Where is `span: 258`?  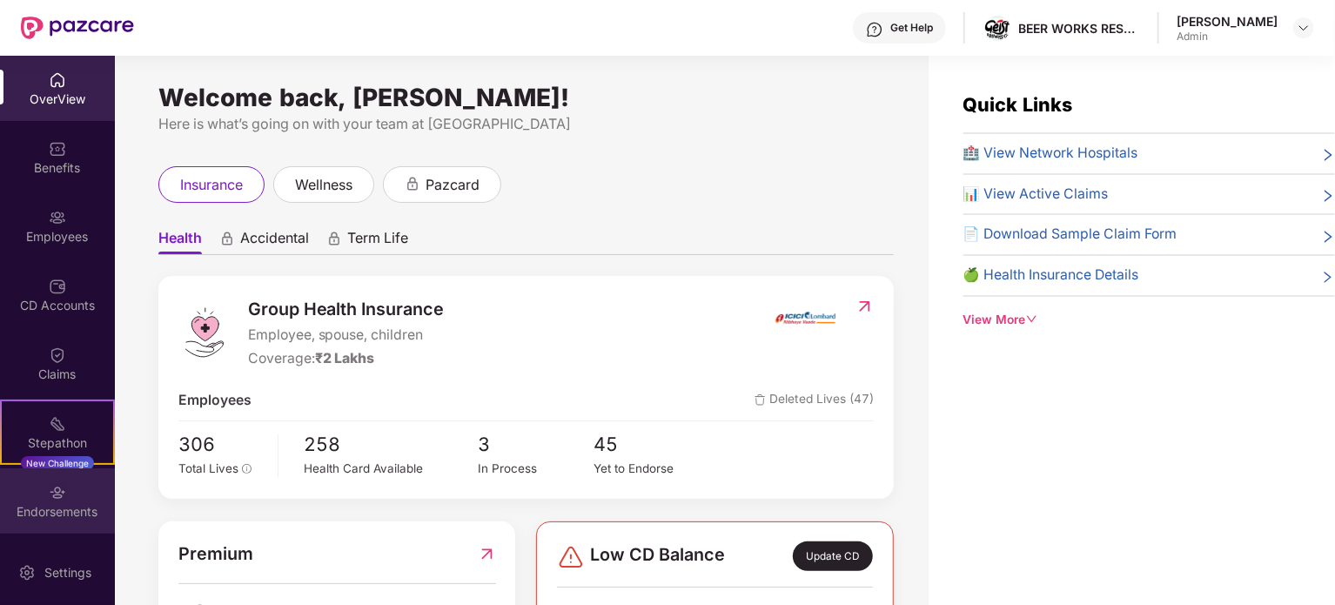 span: 258 is located at coordinates (392, 445).